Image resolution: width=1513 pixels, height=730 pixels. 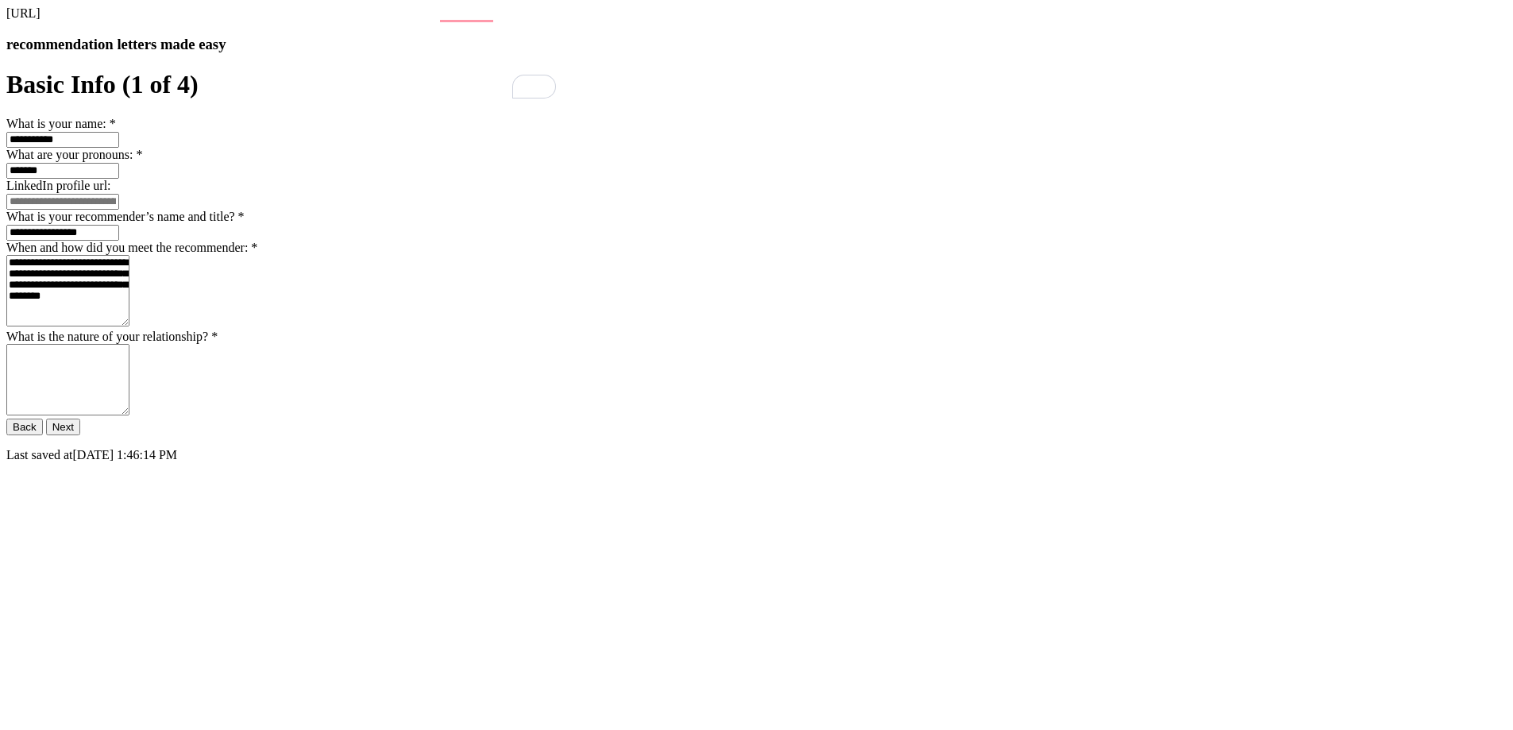 What do you see at coordinates (132, 247) in the screenshot?
I see `label: When and how did you meet the recommender:` at bounding box center [132, 247].